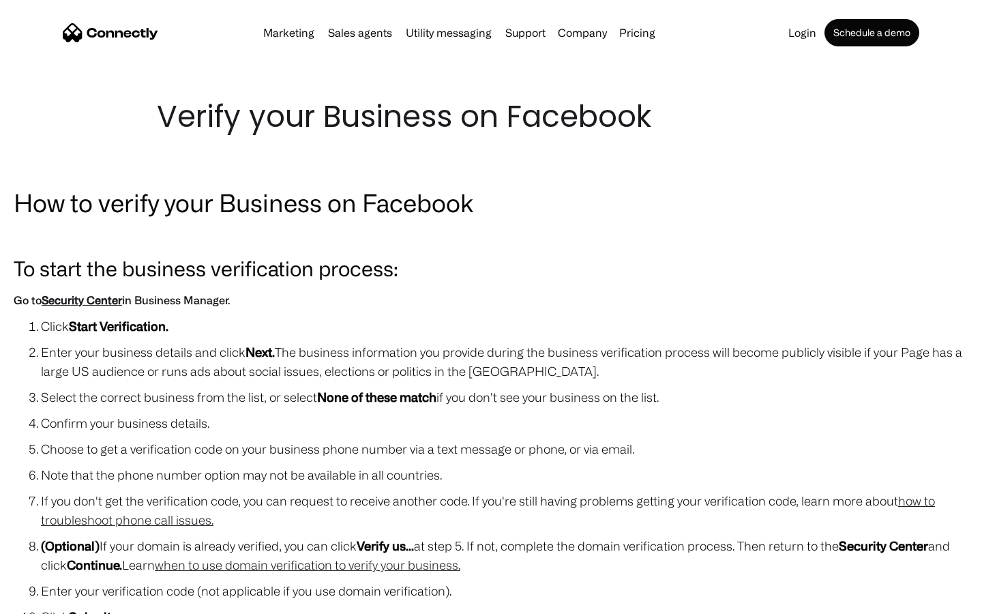 The width and height of the screenshot is (982, 614). Describe the element at coordinates (360, 33) in the screenshot. I see `a: Sales agents` at that location.